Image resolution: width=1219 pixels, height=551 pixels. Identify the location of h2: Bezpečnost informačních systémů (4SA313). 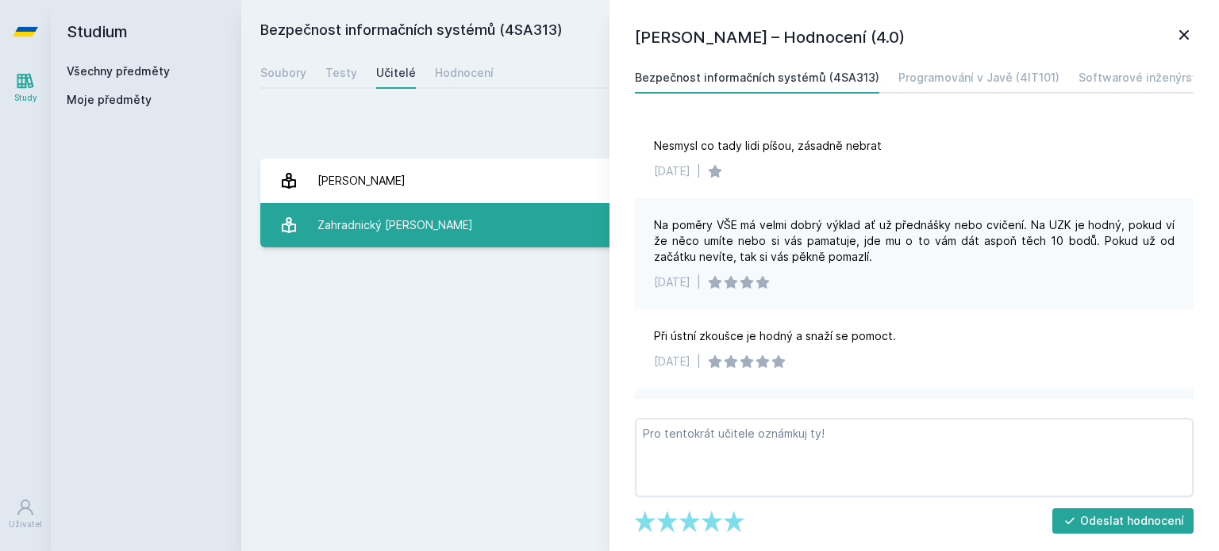
(641, 32).